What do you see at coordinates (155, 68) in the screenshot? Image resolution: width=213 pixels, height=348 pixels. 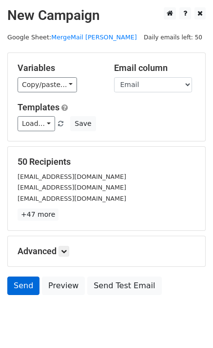 I see `h5: Email column` at bounding box center [155, 68].